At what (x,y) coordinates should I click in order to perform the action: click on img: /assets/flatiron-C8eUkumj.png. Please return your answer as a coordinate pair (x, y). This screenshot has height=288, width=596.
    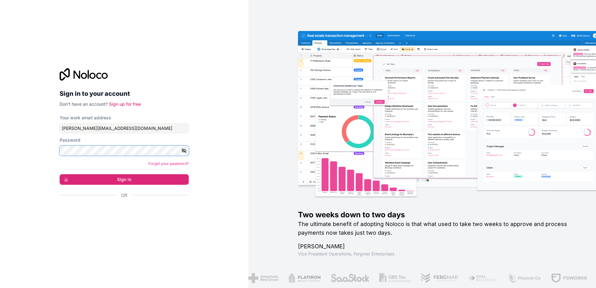
    Looking at the image, I should click on (304, 278).